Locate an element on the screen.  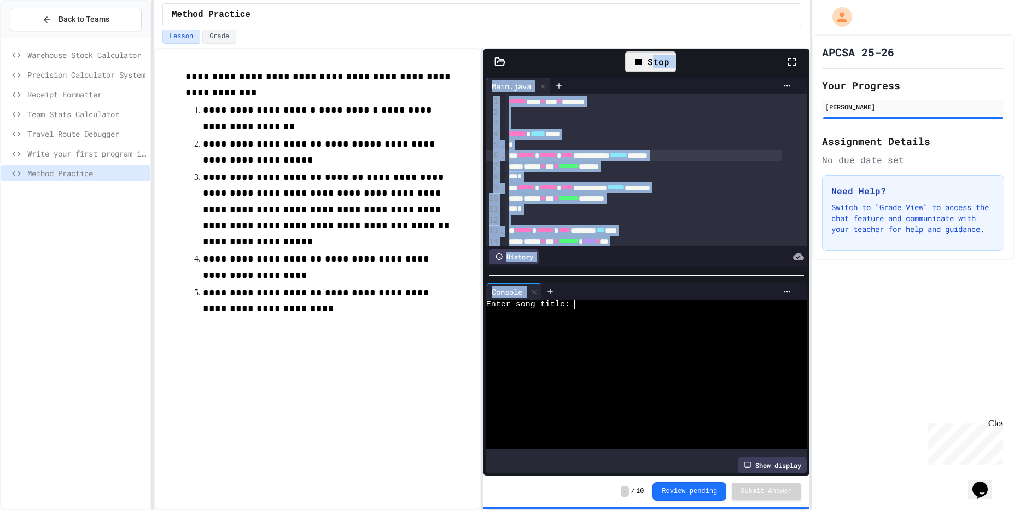
span: Enter song title: is located at coordinates (528, 304).